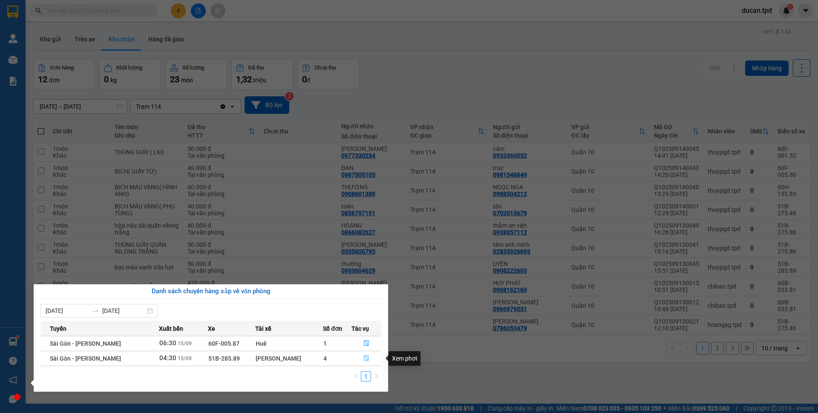 This screenshot has width=818, height=413. I want to click on span: right, so click(376, 376).